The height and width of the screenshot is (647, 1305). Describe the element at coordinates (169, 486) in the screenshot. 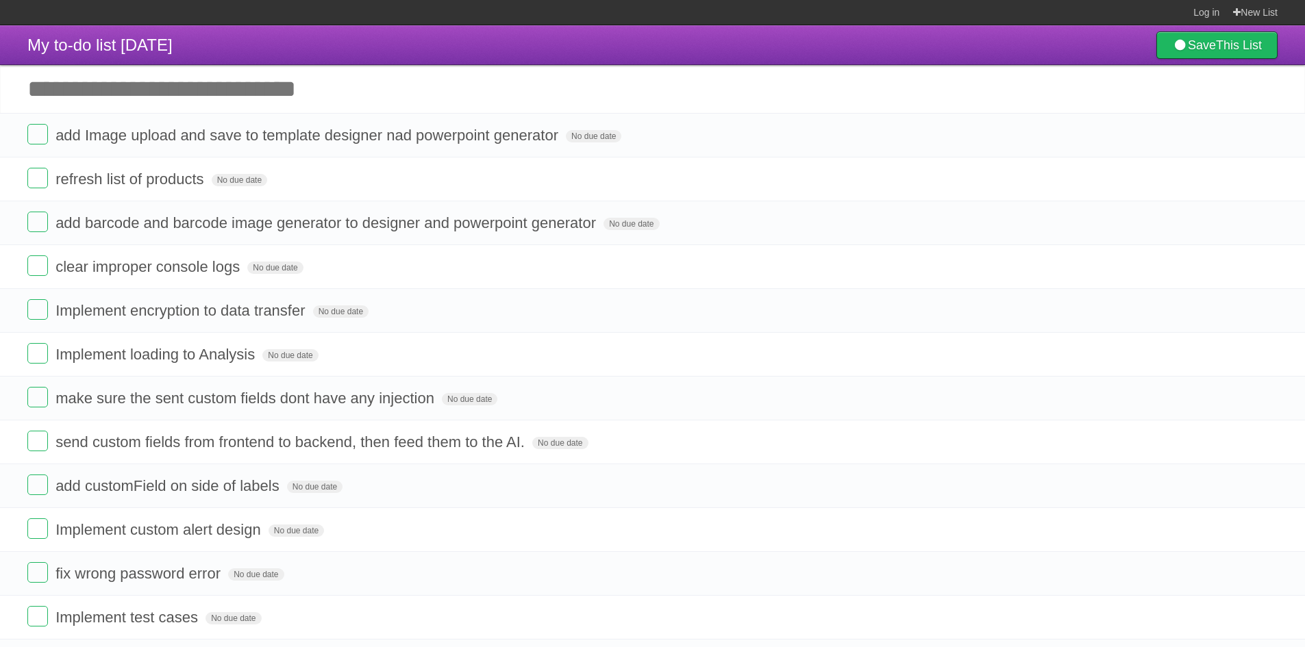

I see `span: add customField on side of labels` at that location.